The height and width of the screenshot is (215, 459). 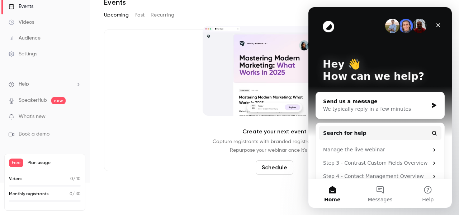 I want to click on p: Create your next event, so click(x=274, y=131).